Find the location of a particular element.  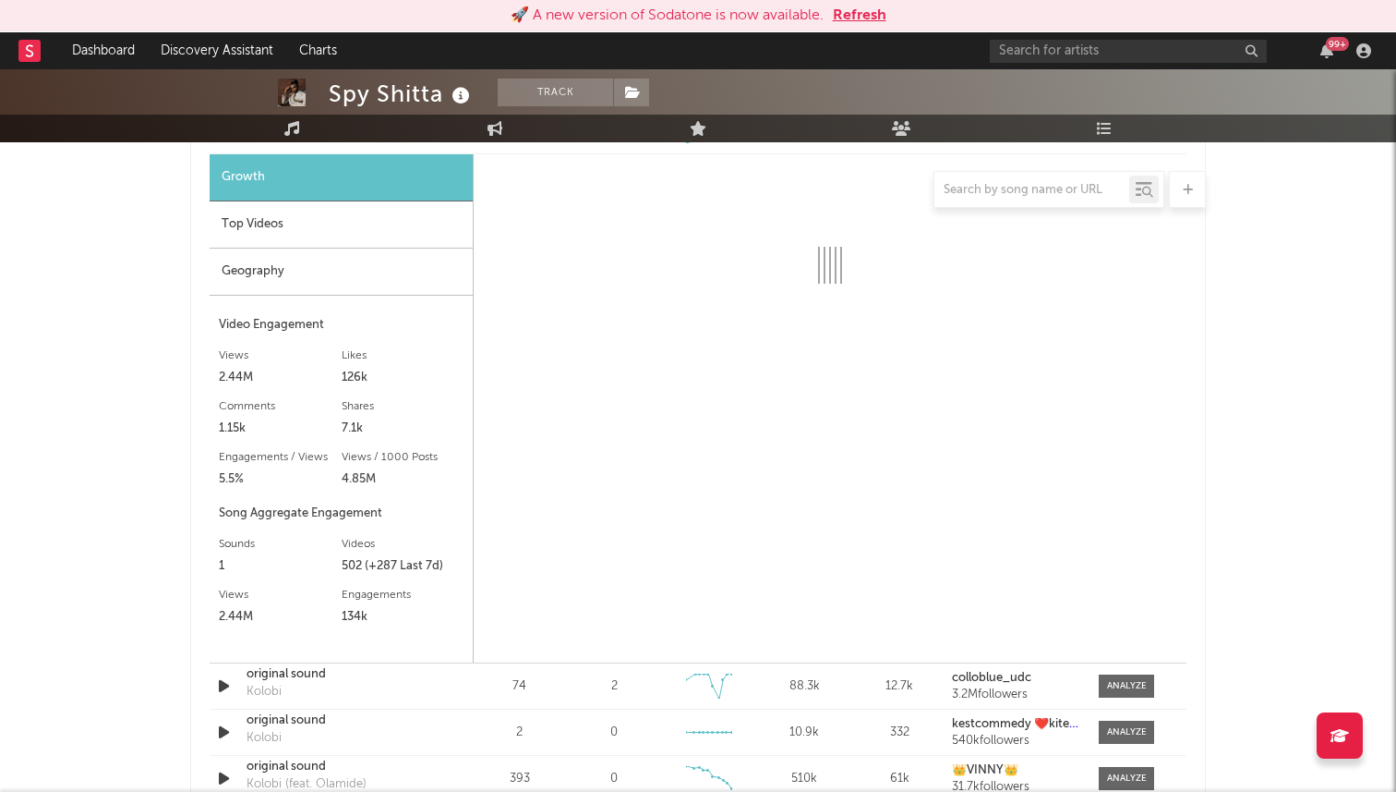

div: 502 (+287 Last 7d) is located at coordinates (403, 566).